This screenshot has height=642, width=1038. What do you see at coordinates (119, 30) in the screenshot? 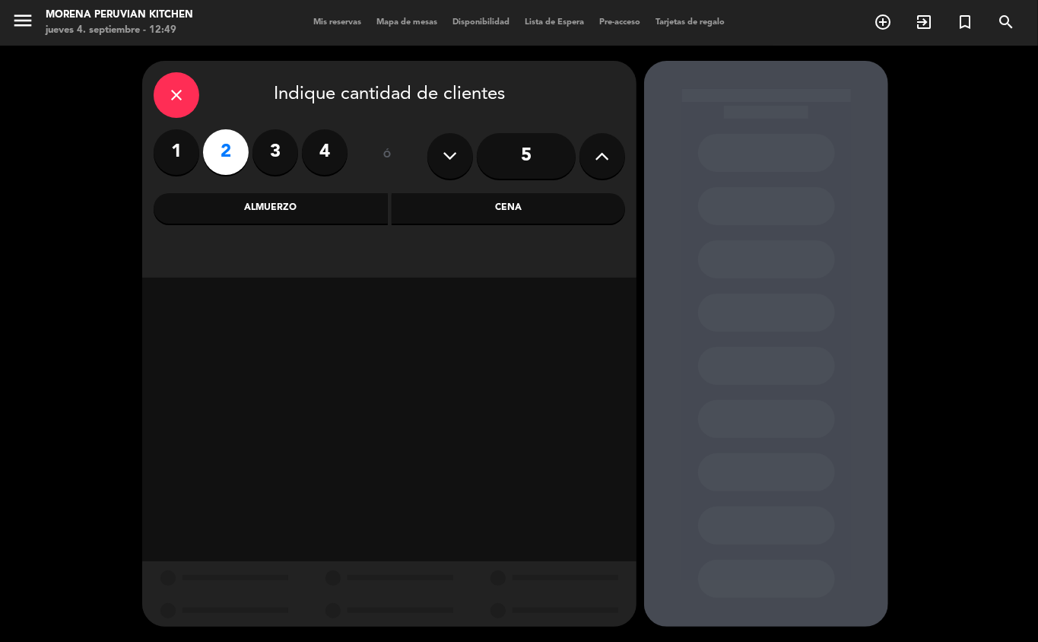
I see `div: jueves 4. septiembre - 12:49` at bounding box center [119, 30].